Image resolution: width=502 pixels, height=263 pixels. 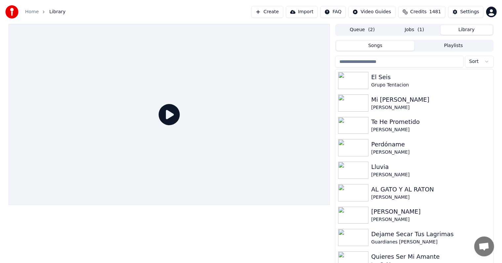 What do you see at coordinates (419, 12) in the screenshot?
I see `span: Credits` at bounding box center [419, 12].